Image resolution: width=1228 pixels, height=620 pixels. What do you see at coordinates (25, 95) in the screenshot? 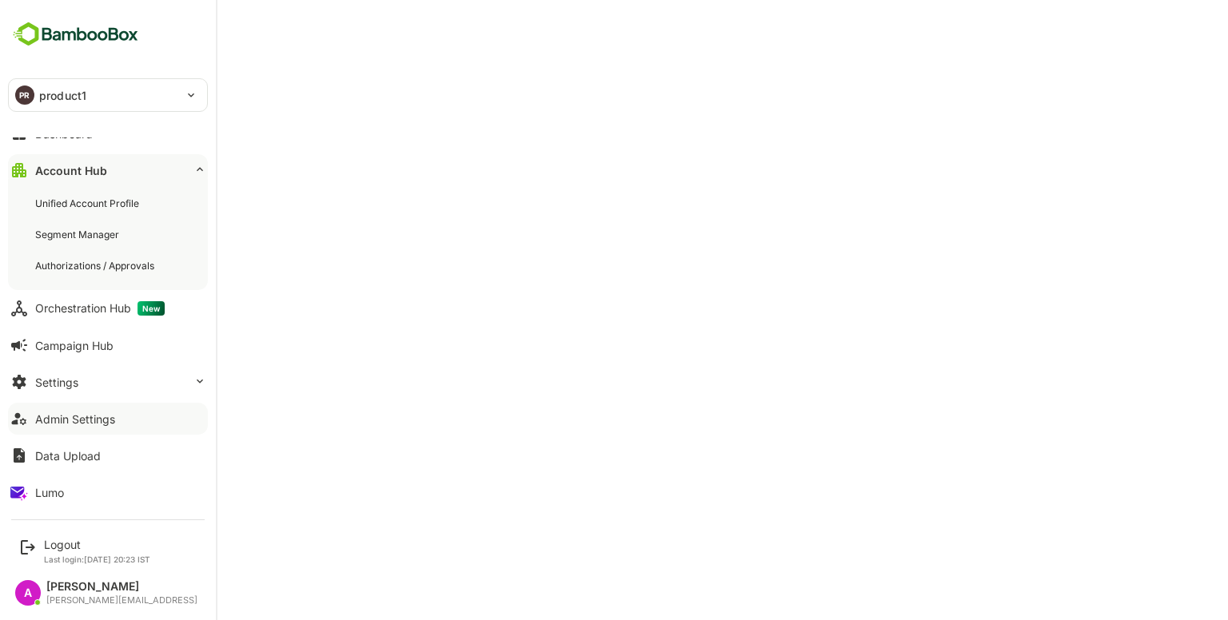
I see `div: PR` at bounding box center [25, 95].